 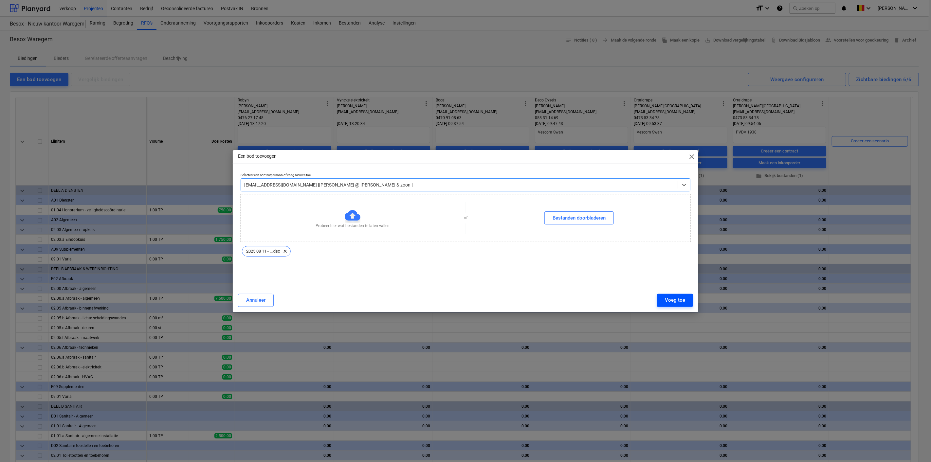 What do you see at coordinates (675, 300) in the screenshot?
I see `div: Voeg toe` at bounding box center [675, 300].